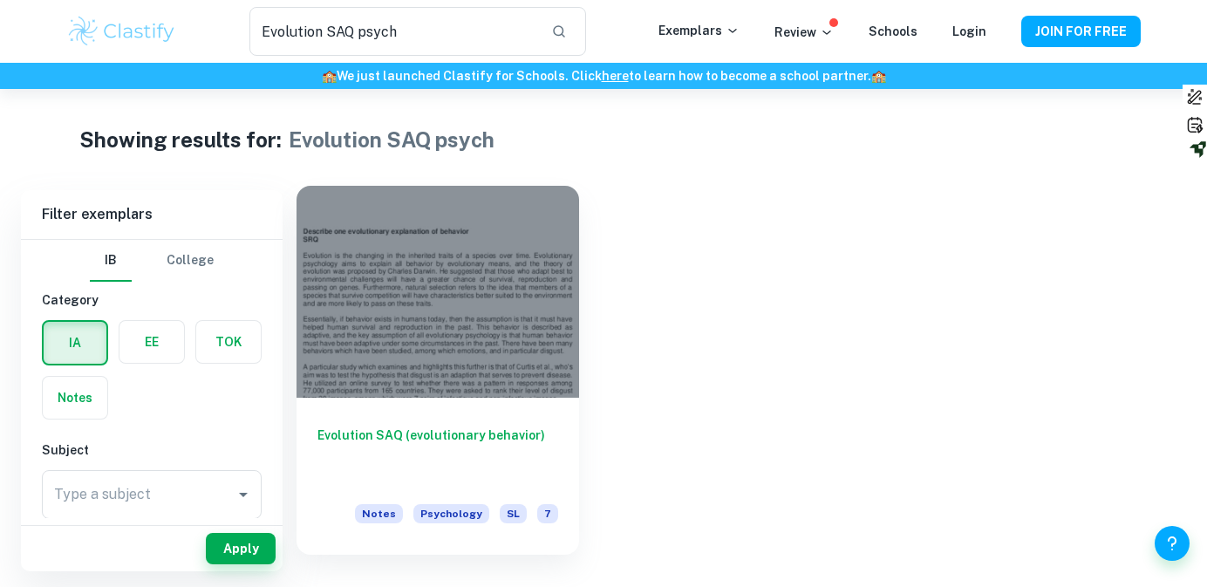 The width and height of the screenshot is (1207, 587). Describe the element at coordinates (393, 31) in the screenshot. I see `input: Search for any exemplars...` at that location.